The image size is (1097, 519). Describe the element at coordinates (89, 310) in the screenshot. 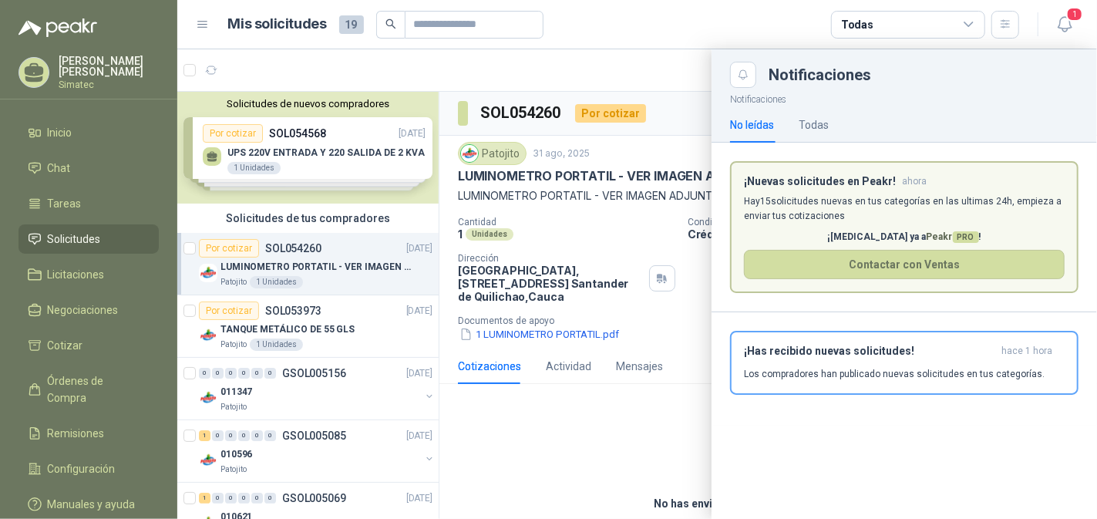

I see `a: Negociaciones` at that location.